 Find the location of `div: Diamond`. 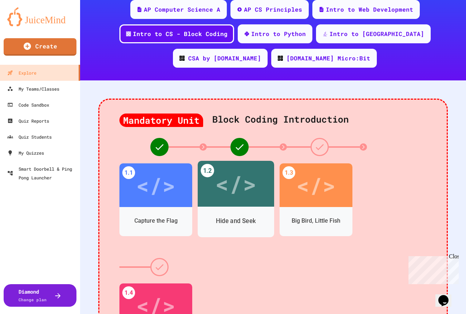

div: Diamond is located at coordinates (32, 295).